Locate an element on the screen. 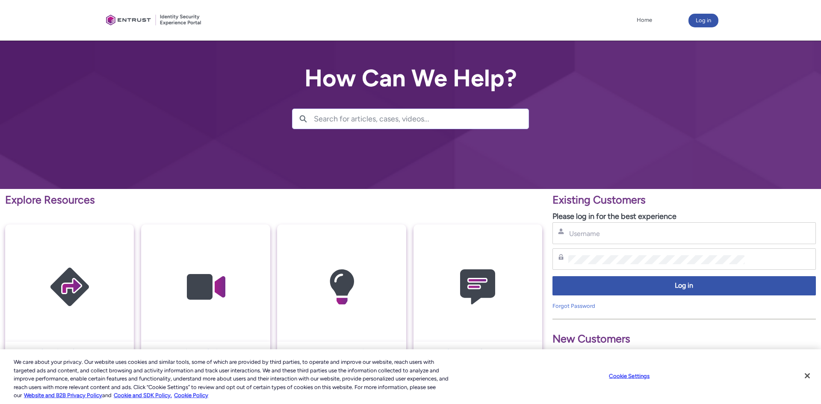 This screenshot has width=821, height=404. div: We care about your privacy. Our website uses cookies and similar tools, some of which are provide... is located at coordinates (233, 379).